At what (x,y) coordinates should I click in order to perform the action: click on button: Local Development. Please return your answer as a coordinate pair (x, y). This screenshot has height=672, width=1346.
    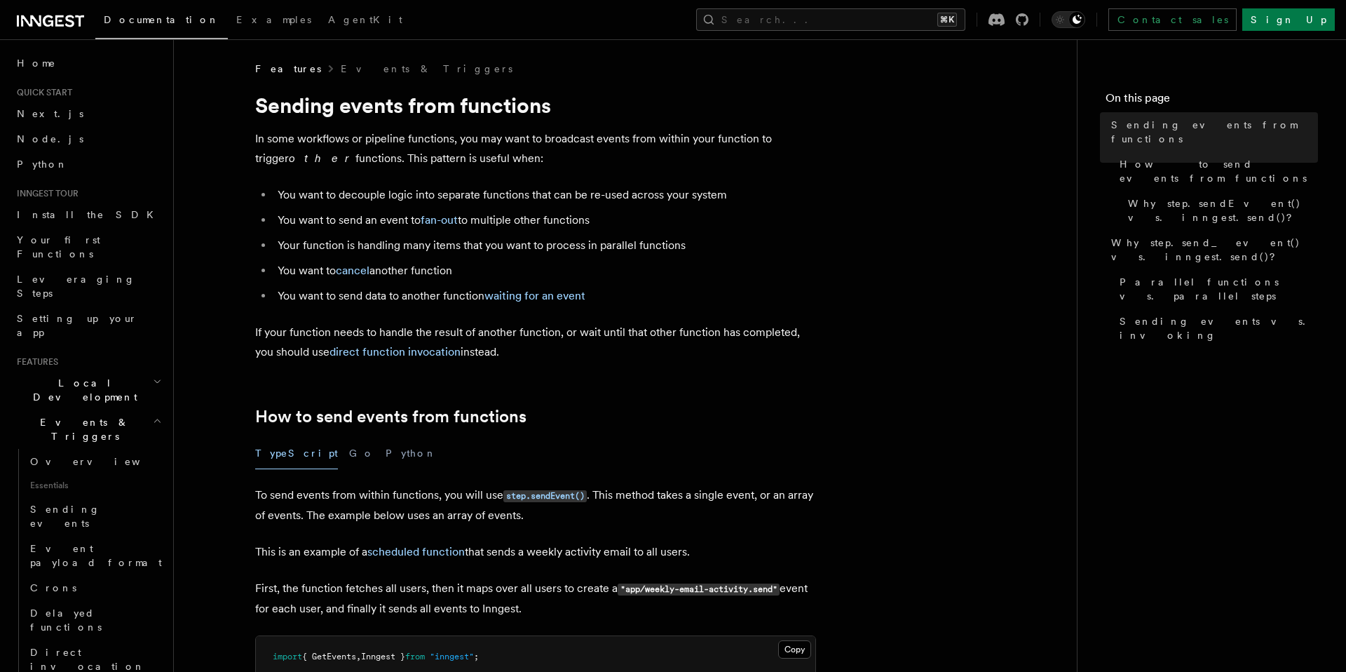
    Looking at the image, I should click on (88, 390).